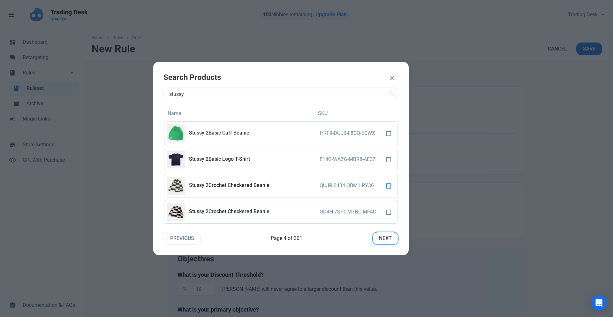 The image size is (613, 317). What do you see at coordinates (252, 133) in the screenshot?
I see `p: Stussy 2Basic Cuff Beanie` at bounding box center [252, 133].